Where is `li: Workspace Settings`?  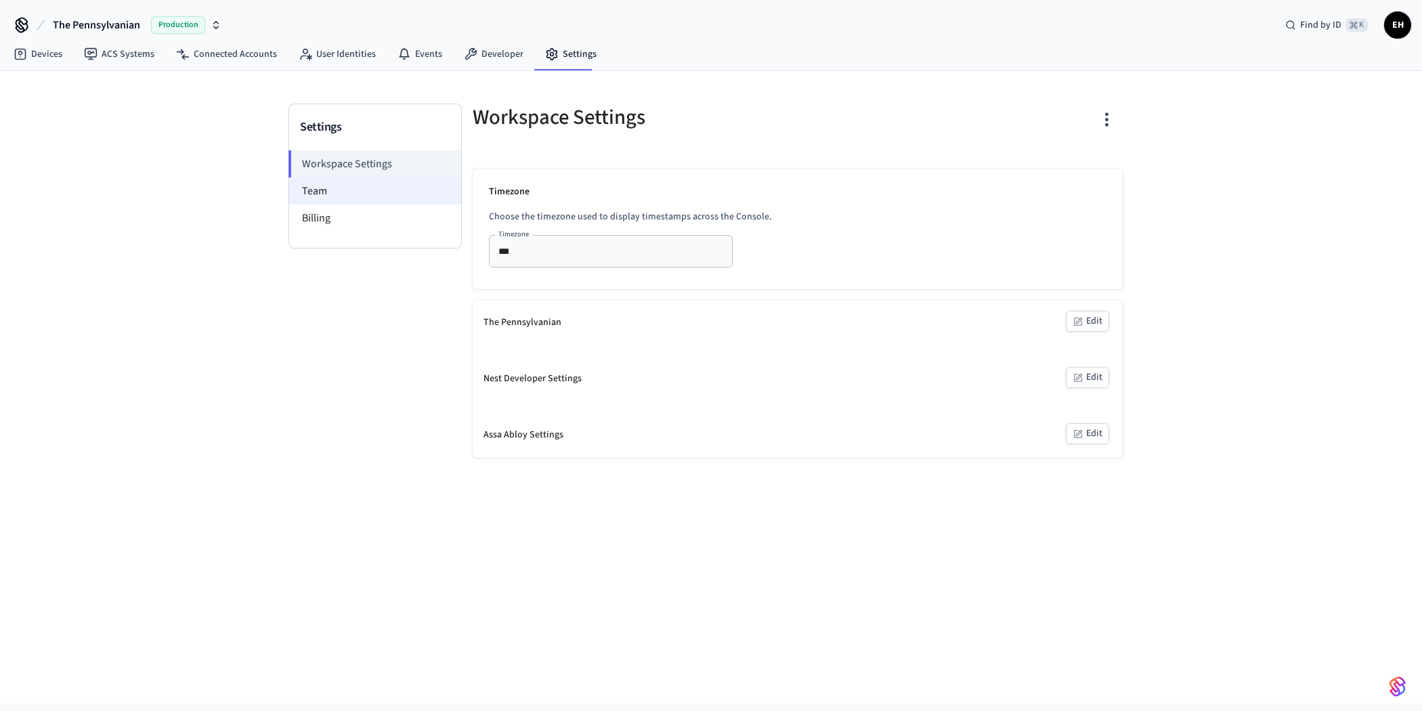 li: Workspace Settings is located at coordinates (374, 164).